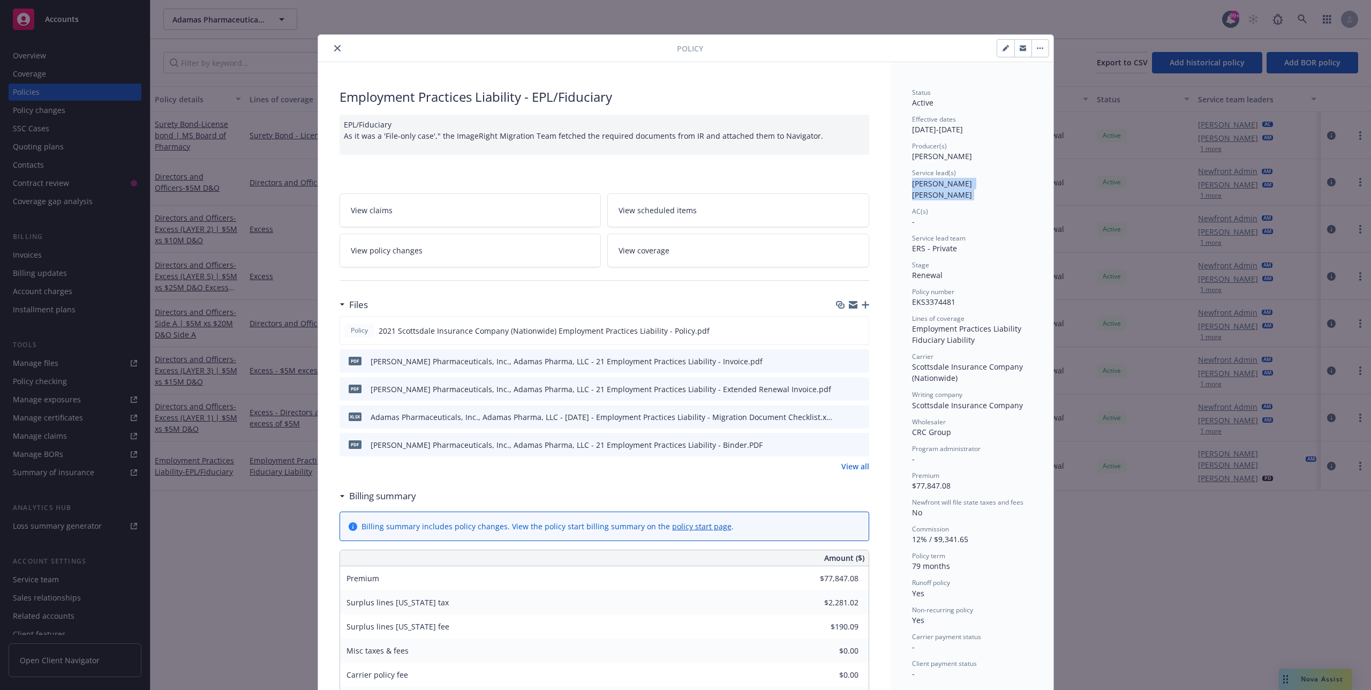 The image size is (1371, 690). What do you see at coordinates (931, 582) in the screenshot?
I see `span: Runoff policy` at bounding box center [931, 582].